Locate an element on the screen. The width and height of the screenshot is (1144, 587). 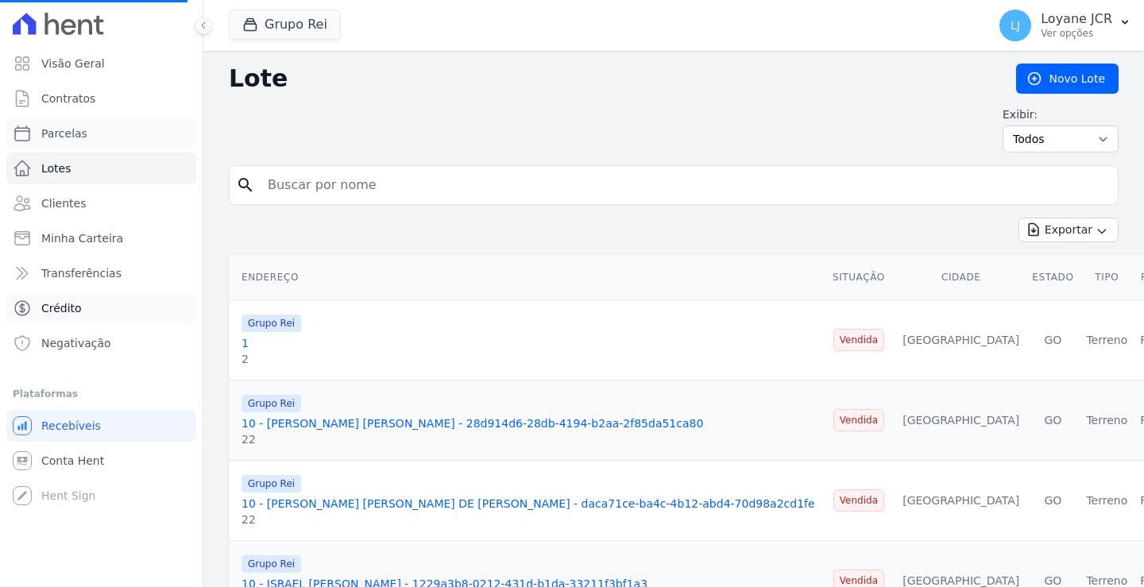
div: Plataformas is located at coordinates (101, 394).